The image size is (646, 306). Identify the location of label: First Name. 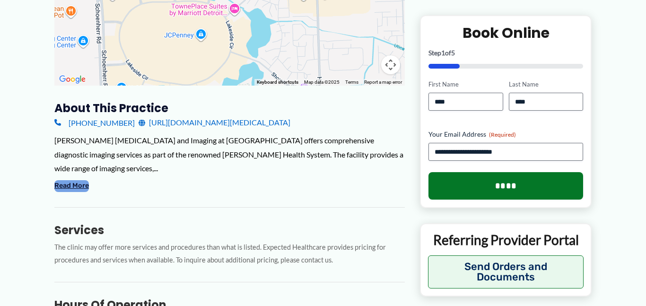
(466, 84).